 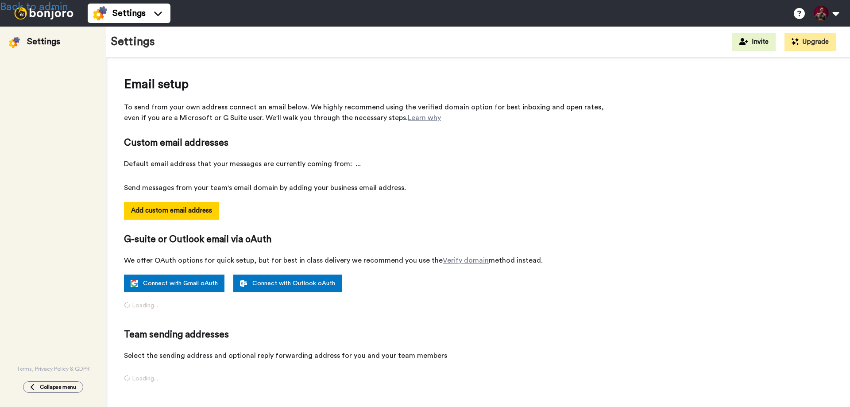 I want to click on span: We offer OAuth options for quick setup, but for best in class delivery we recommend you use the m..., so click(x=367, y=260).